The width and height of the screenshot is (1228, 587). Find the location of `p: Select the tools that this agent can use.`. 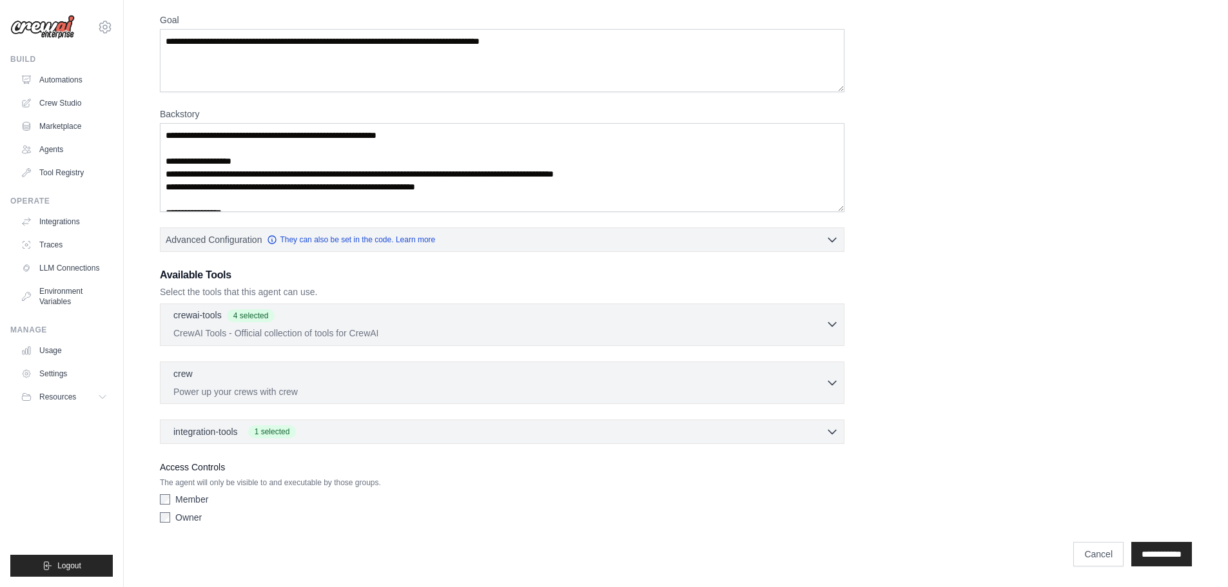

p: Select the tools that this agent can use. is located at coordinates (502, 292).